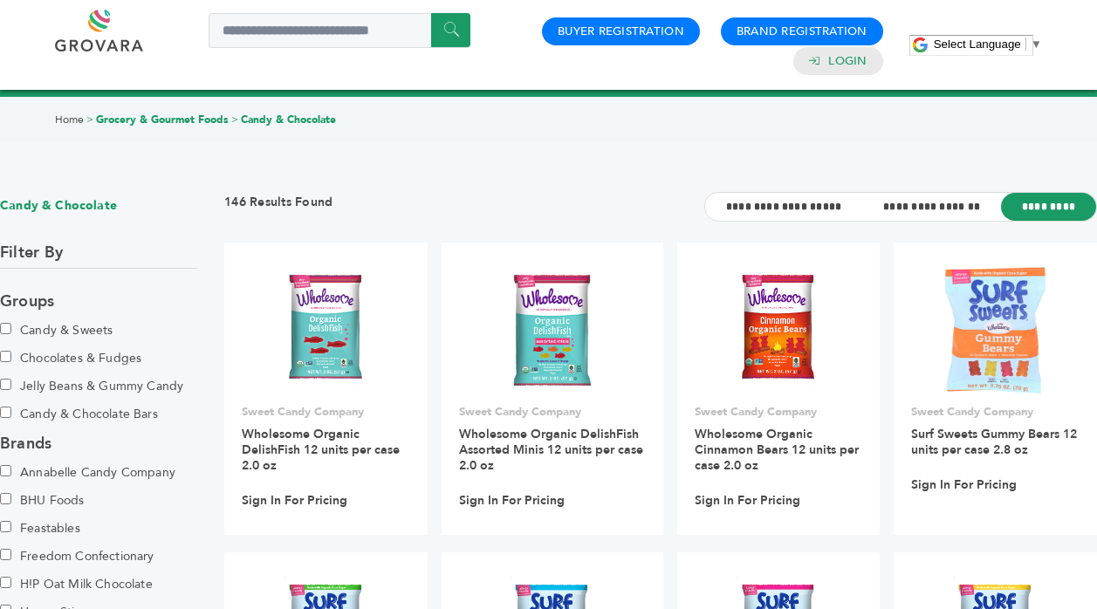 Image resolution: width=1097 pixels, height=609 pixels. What do you see at coordinates (802, 31) in the screenshot?
I see `a: Brand Registration` at bounding box center [802, 31].